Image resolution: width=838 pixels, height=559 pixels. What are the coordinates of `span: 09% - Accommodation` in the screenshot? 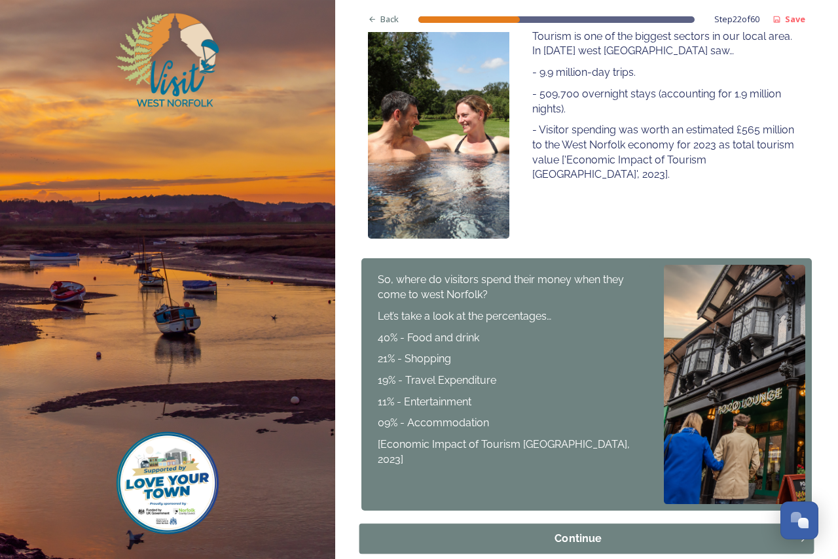 It's located at (433, 423).